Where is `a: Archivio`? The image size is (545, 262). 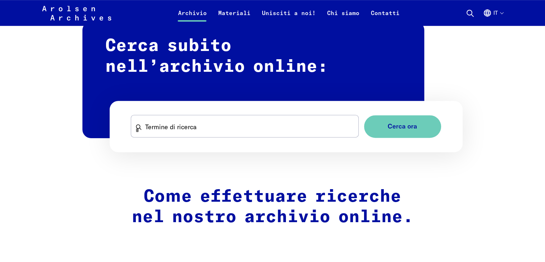
a: Archivio is located at coordinates (192, 17).